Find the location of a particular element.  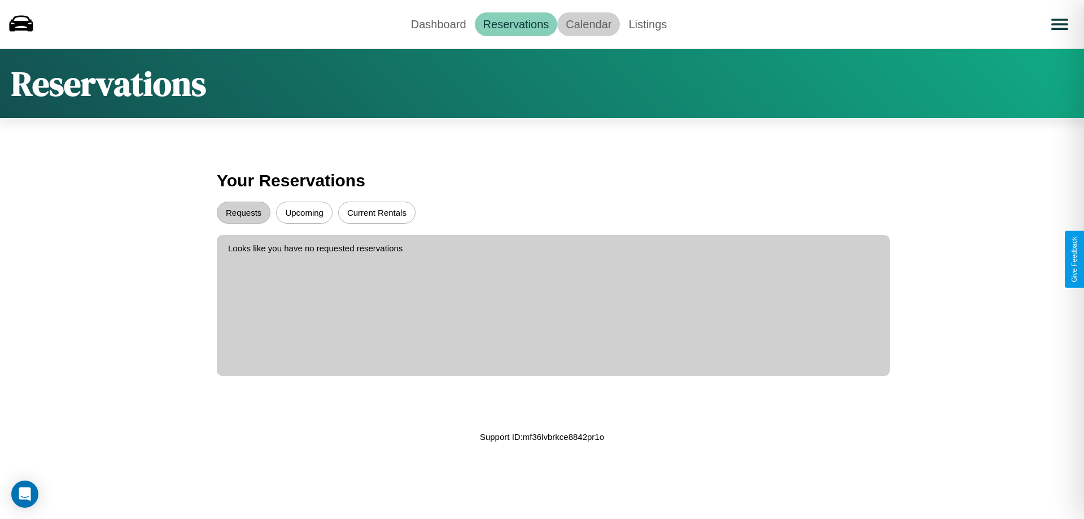

p: Looks like you have no requested reservations is located at coordinates (553, 248).